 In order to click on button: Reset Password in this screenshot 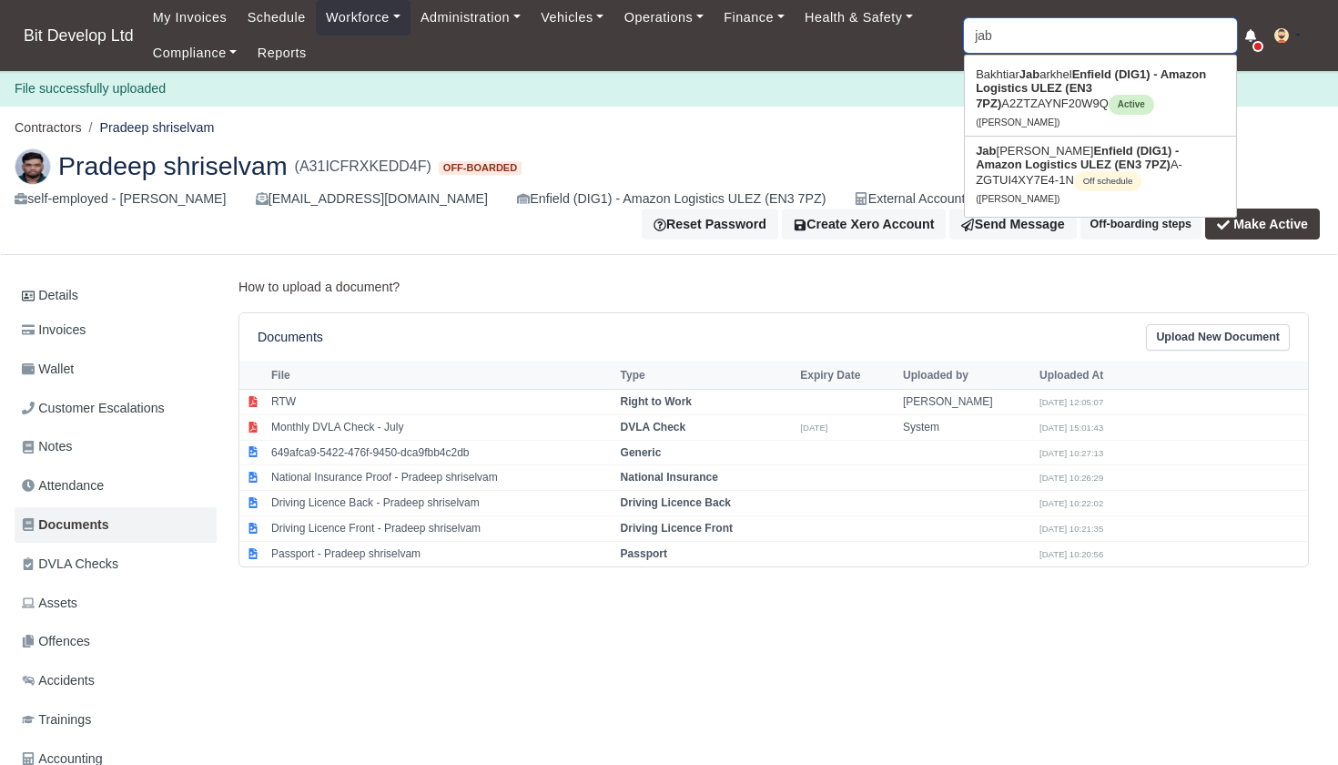, I will do `click(710, 224)`.